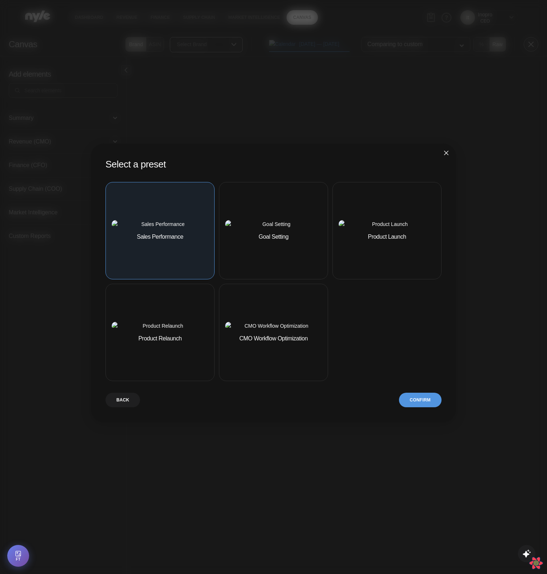 The image size is (547, 574). What do you see at coordinates (273, 339) in the screenshot?
I see `p: CMO Workflow Optimization` at bounding box center [273, 339].